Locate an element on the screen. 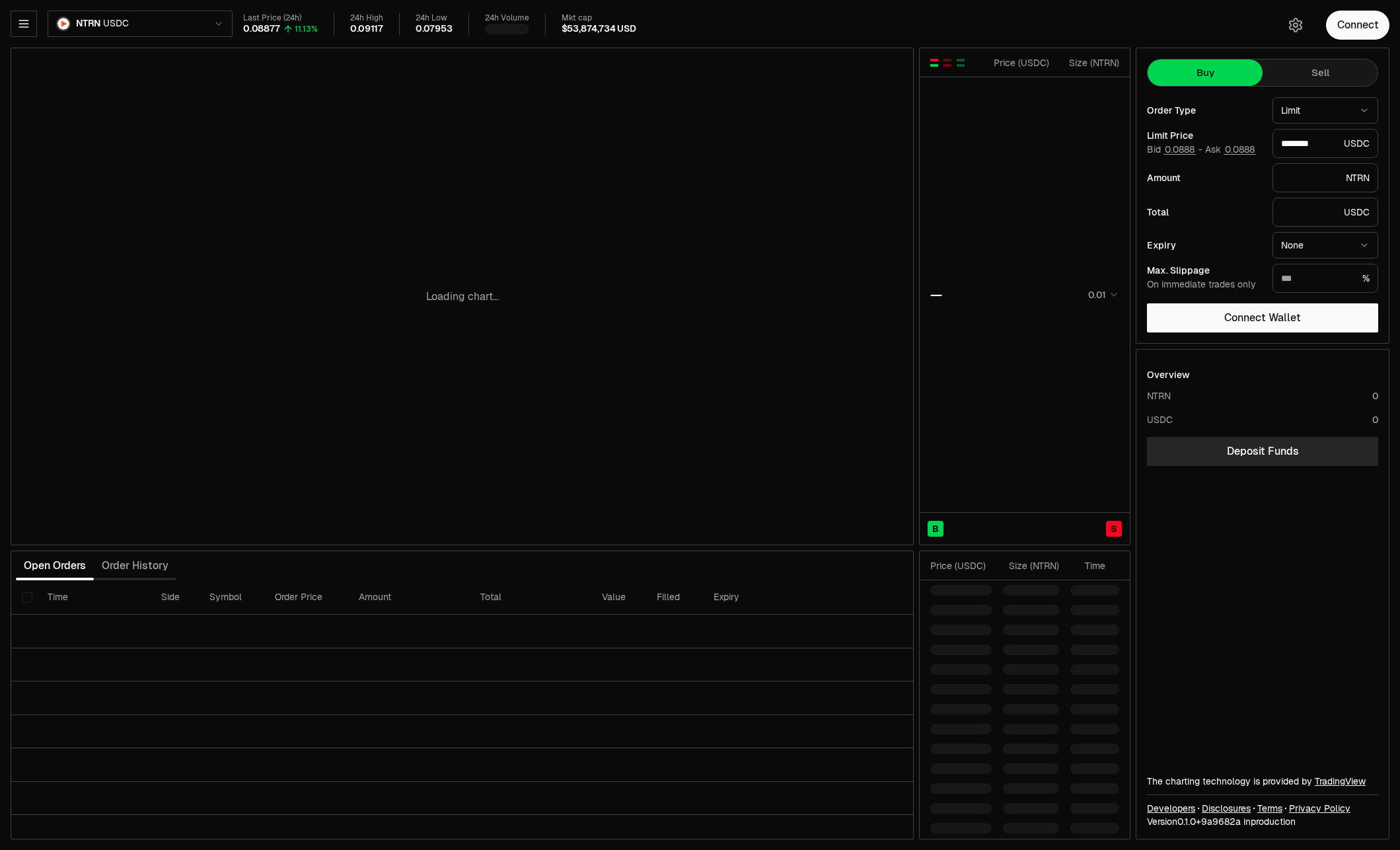 Image resolution: width=1400 pixels, height=850 pixels. button: Select all is located at coordinates (27, 597).